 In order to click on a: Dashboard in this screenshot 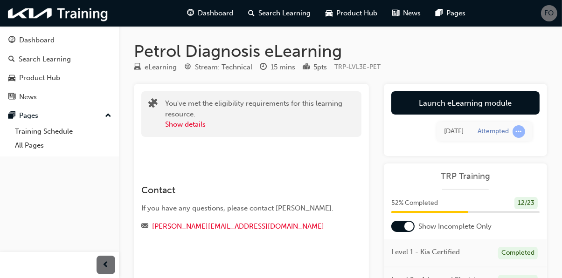, I will do `click(59, 40)`.